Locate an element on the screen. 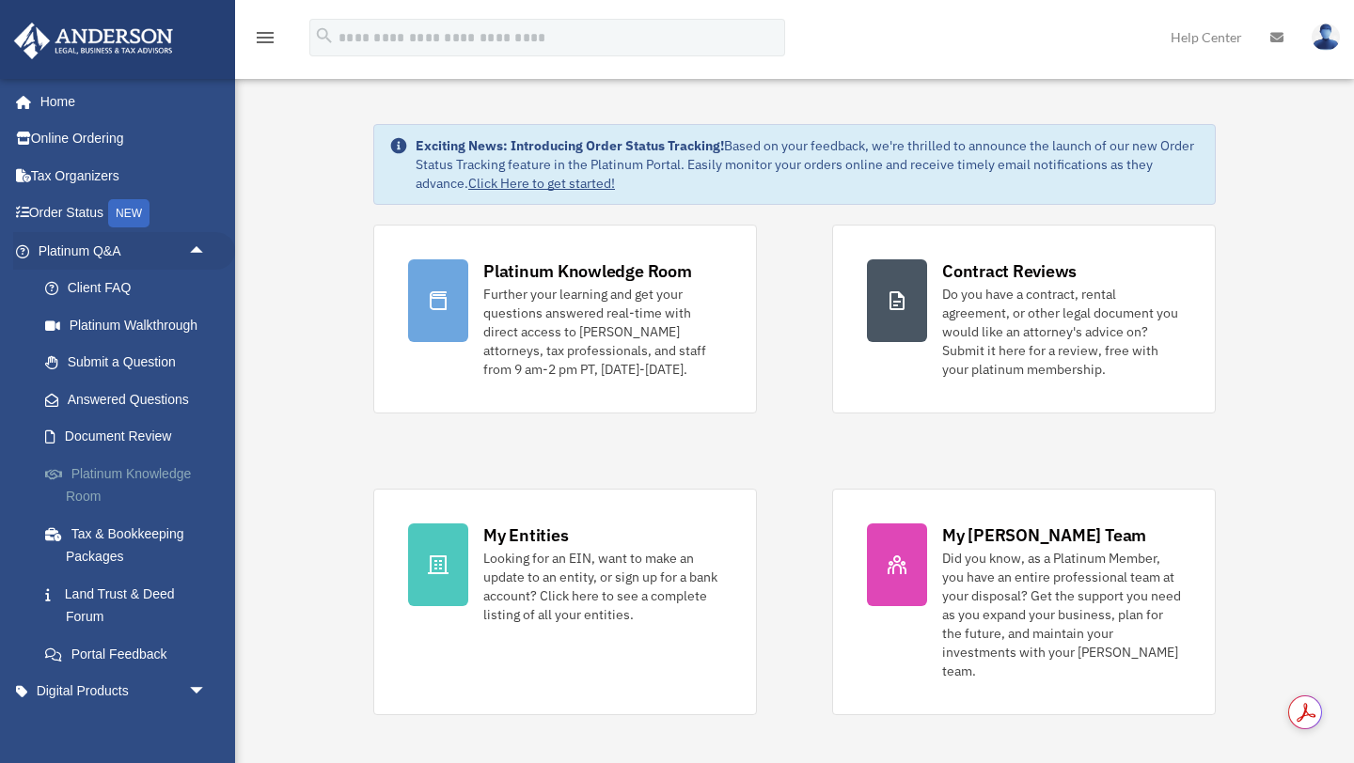  a: My Entities Looking for an EIN, want to make an update to an entity, or sign up for a bank accoun... is located at coordinates (565, 602).